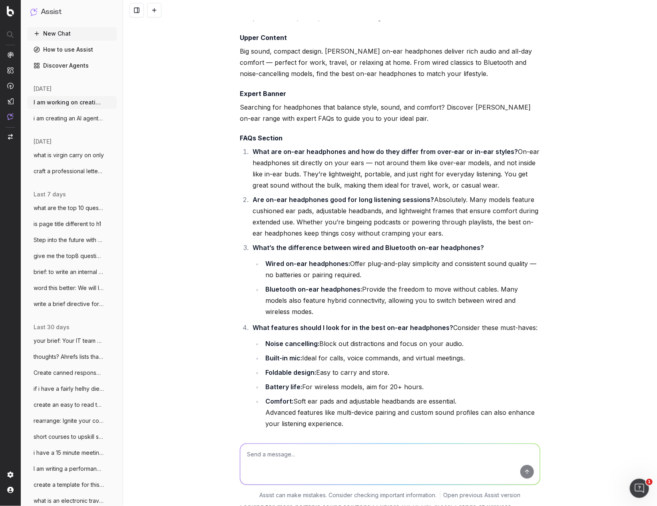  Describe the element at coordinates (72, 50) in the screenshot. I see `a: How to use Assist` at that location.